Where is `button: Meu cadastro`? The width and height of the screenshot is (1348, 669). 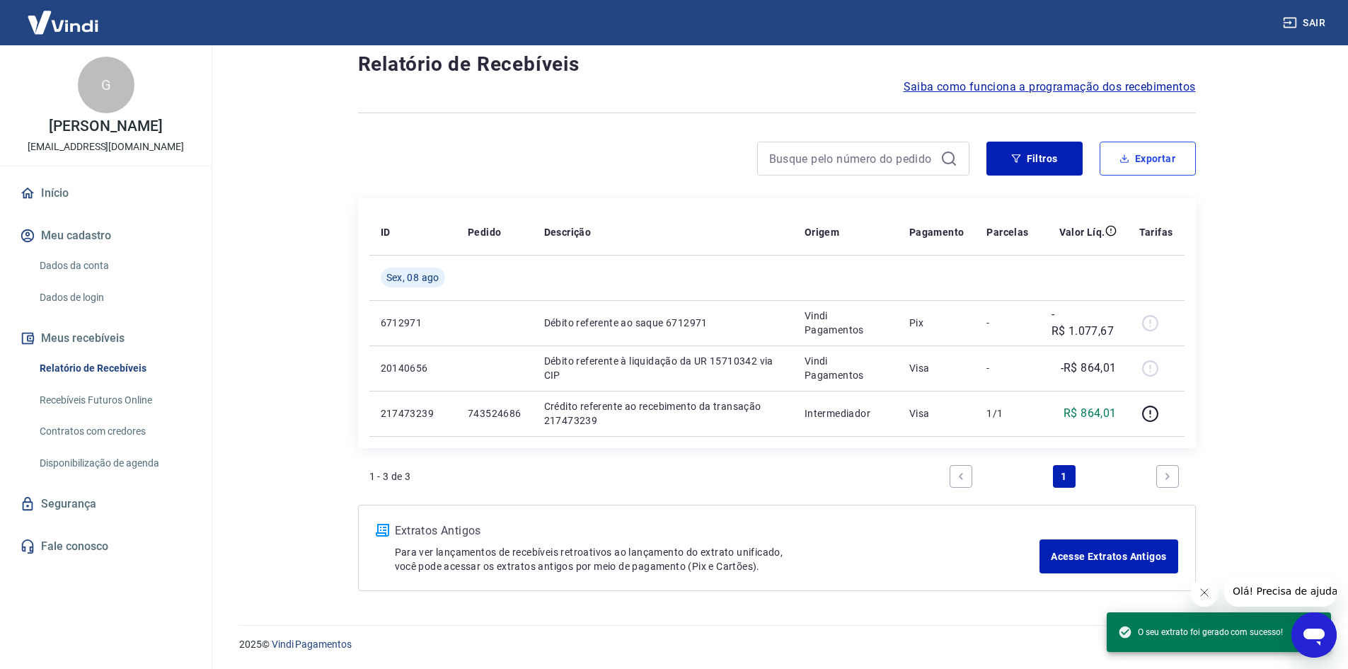 button: Meu cadastro is located at coordinates (105, 236).